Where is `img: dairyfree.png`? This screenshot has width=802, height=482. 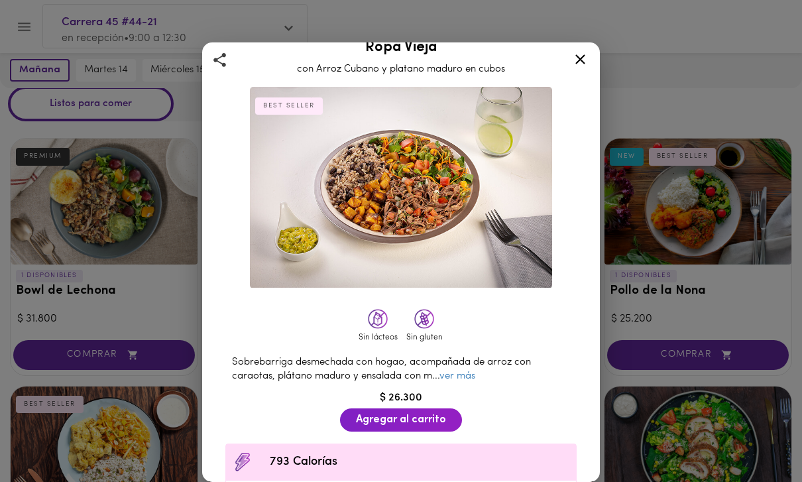
img: dairyfree.png is located at coordinates (378, 319).